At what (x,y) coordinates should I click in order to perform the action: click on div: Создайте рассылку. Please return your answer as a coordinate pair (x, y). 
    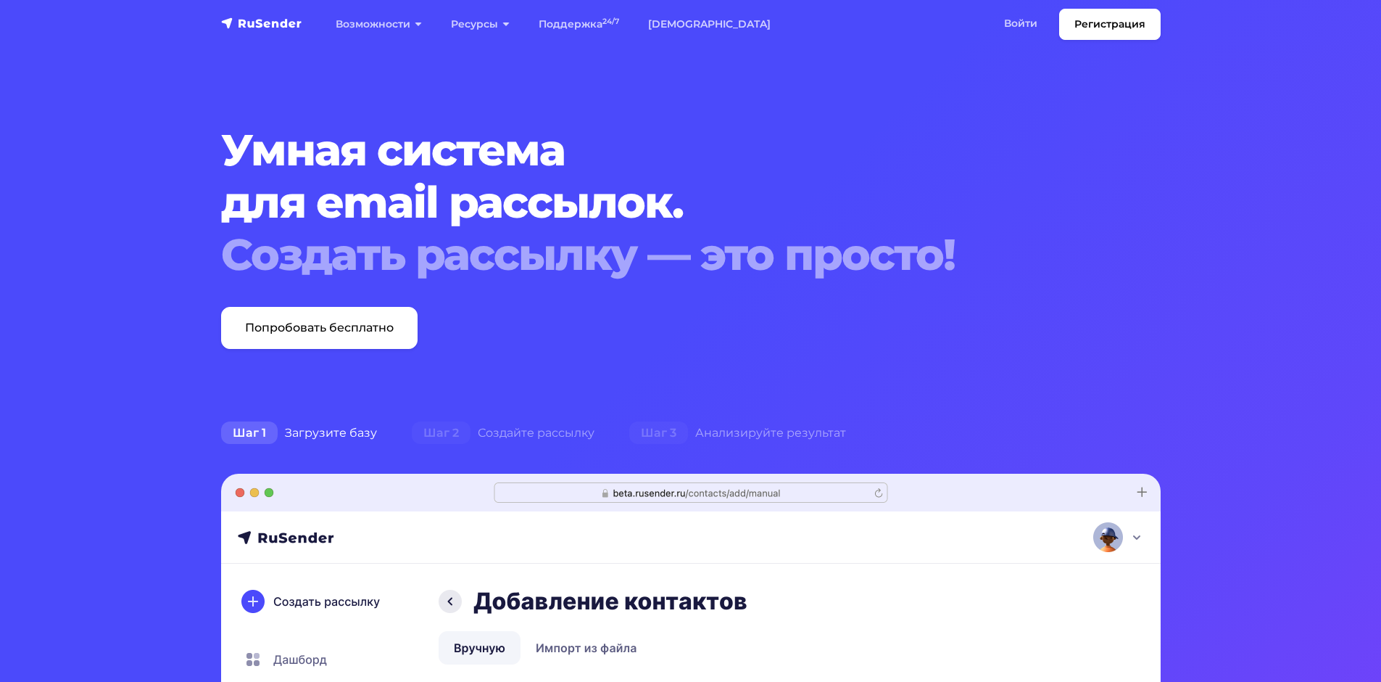
    Looking at the image, I should click on (503, 433).